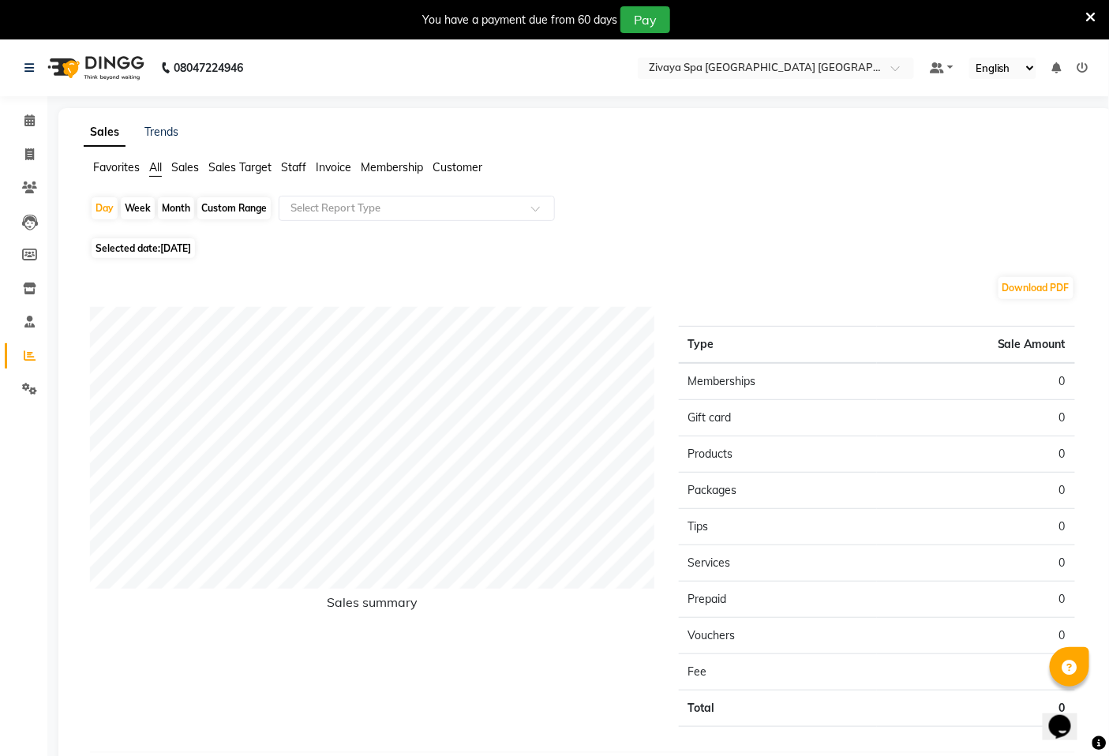 The height and width of the screenshot is (756, 1109). Describe the element at coordinates (155, 167) in the screenshot. I see `span: All` at that location.